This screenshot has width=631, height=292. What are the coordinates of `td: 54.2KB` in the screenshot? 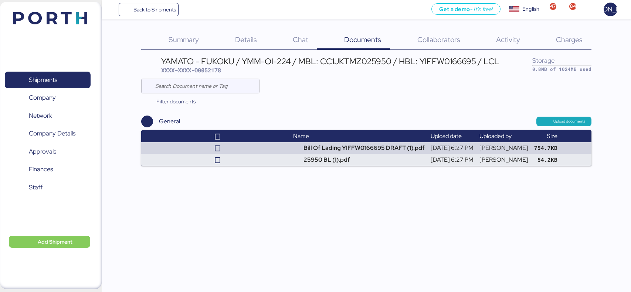 It's located at (546, 160).